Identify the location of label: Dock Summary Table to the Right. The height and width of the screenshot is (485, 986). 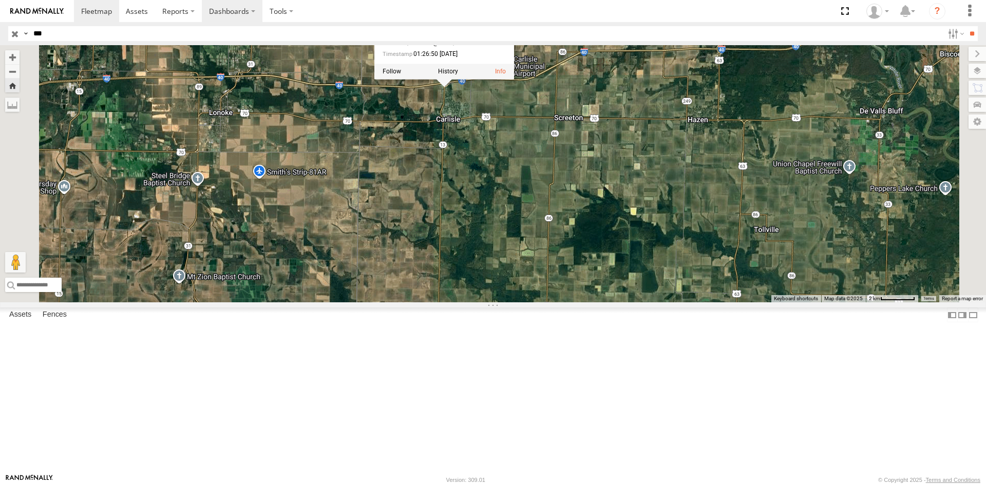
(962, 315).